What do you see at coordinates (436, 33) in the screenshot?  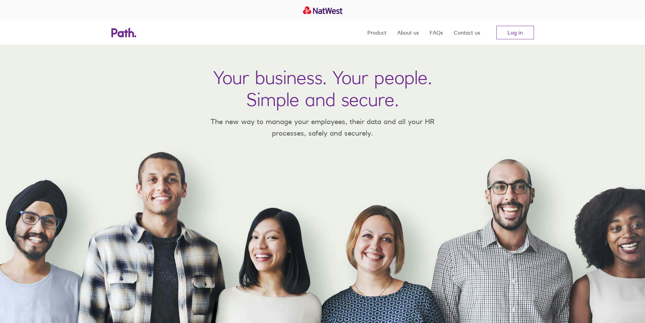 I see `a: FAQs` at bounding box center [436, 33].